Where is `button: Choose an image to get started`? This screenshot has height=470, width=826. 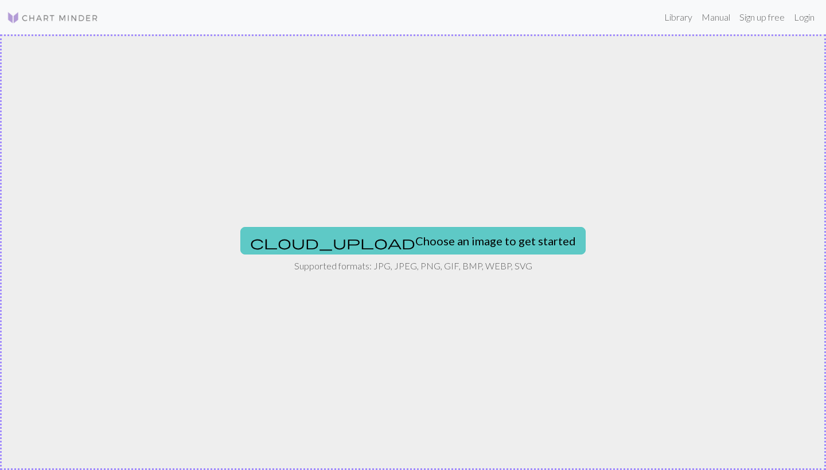 button: Choose an image to get started is located at coordinates (413, 241).